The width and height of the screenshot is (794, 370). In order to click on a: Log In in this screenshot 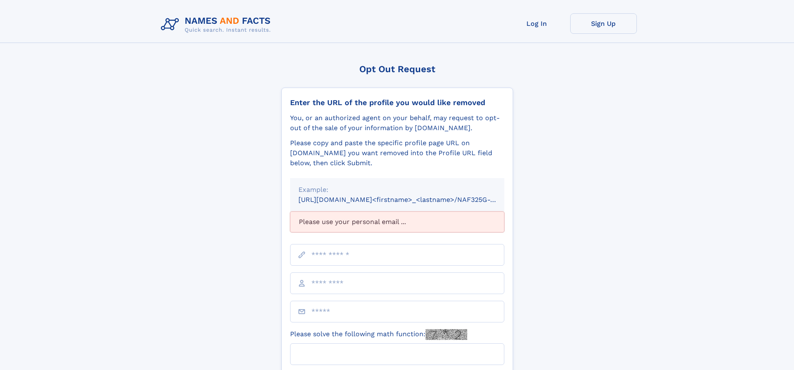, I will do `click(537, 23)`.